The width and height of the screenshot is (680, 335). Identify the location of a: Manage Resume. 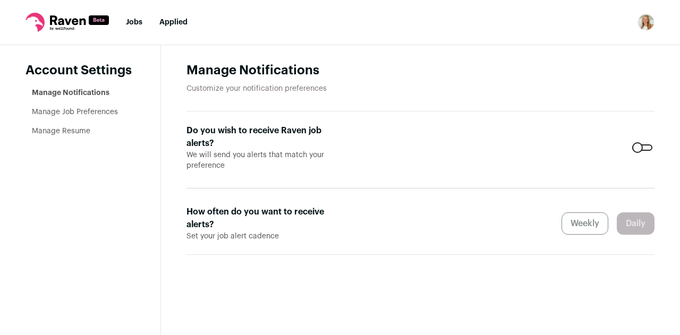
(61, 131).